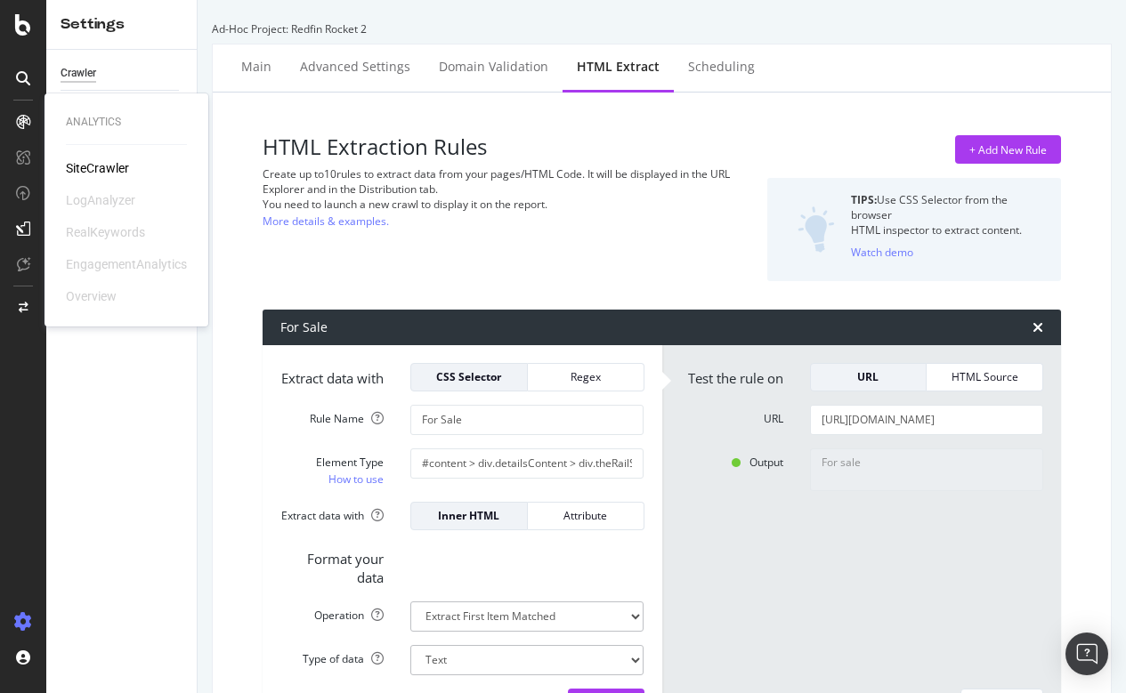  I want to click on div: URL, so click(869, 376).